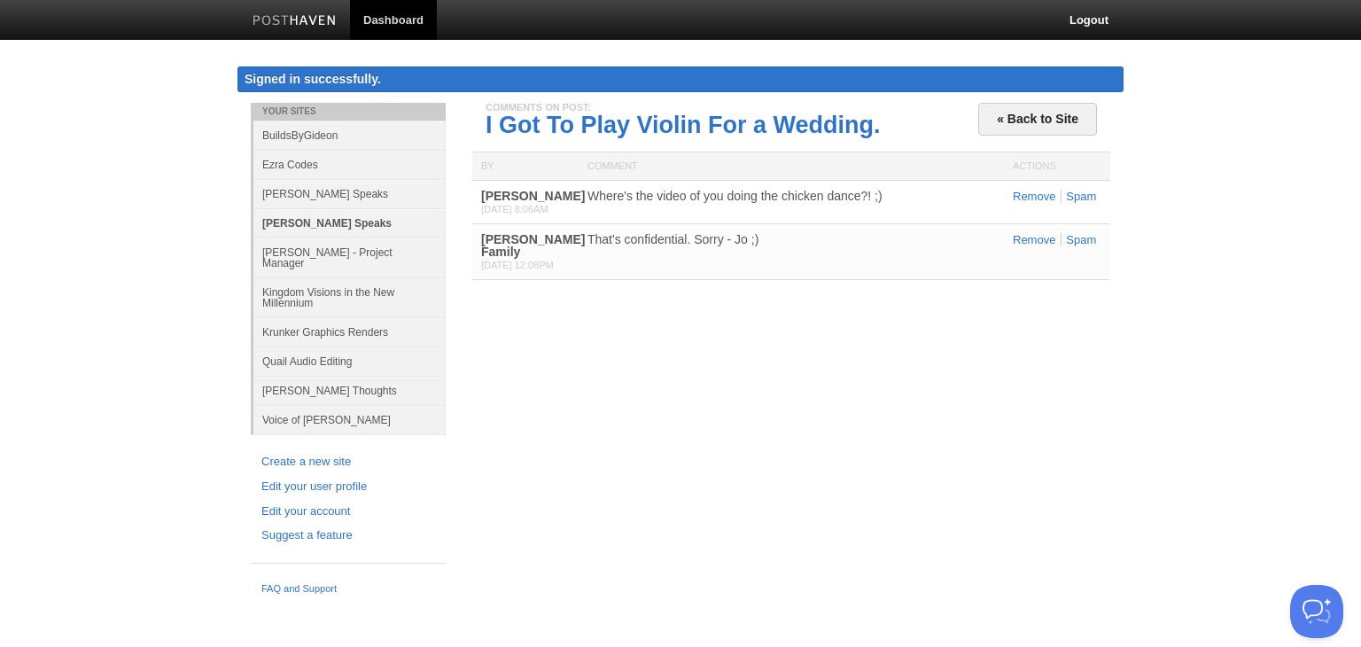 The height and width of the screenshot is (647, 1361). I want to click on a: Edit your account, so click(348, 511).